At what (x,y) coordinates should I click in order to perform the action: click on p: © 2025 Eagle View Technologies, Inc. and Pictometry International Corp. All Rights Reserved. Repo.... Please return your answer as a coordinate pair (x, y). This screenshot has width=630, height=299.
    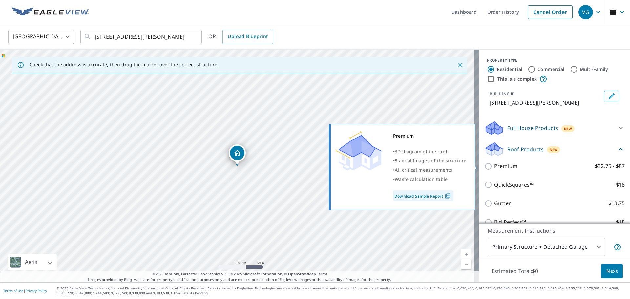
    Looking at the image, I should click on (341, 291).